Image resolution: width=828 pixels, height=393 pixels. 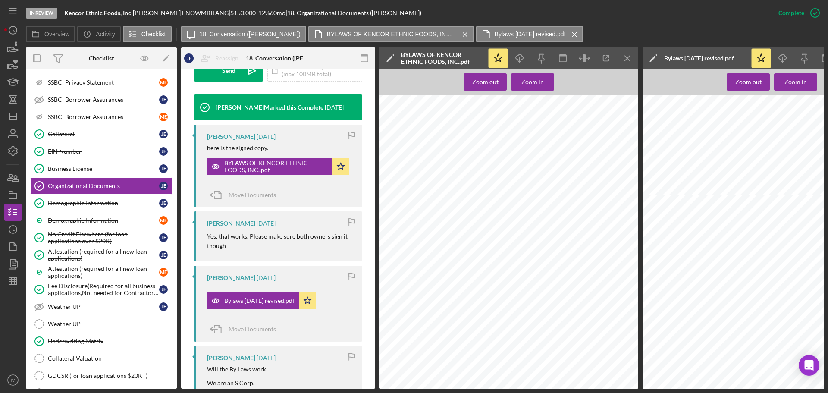 I want to click on div: 12 %, so click(x=264, y=13).